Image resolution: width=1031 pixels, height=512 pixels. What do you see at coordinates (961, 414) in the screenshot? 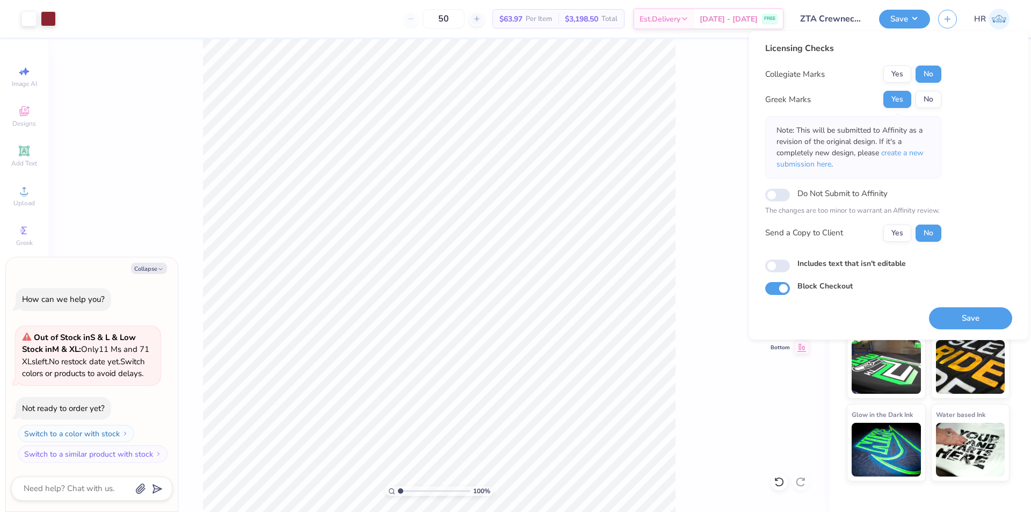
I see `span: Water based Ink` at bounding box center [961, 414].